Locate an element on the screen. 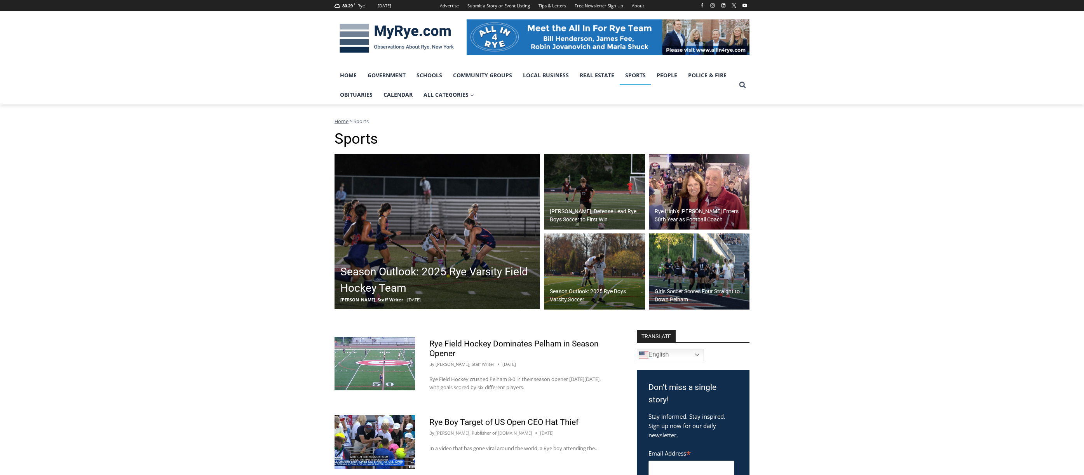  span: 80.29 is located at coordinates (347, 5).